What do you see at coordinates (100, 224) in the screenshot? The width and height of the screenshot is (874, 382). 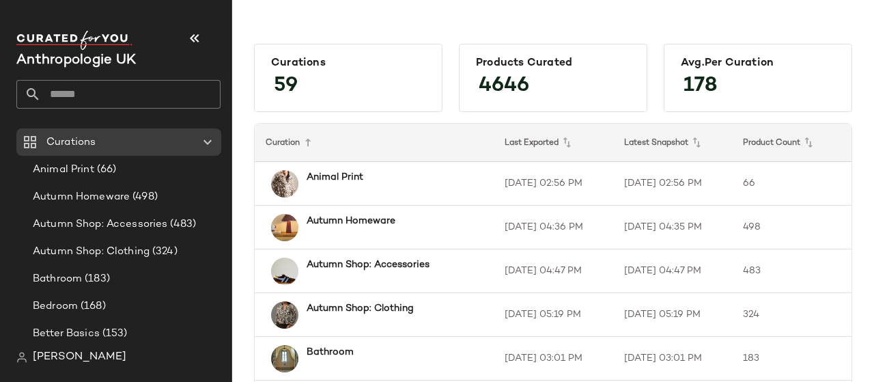 I see `span: Autumn Shop: Accessories` at bounding box center [100, 224].